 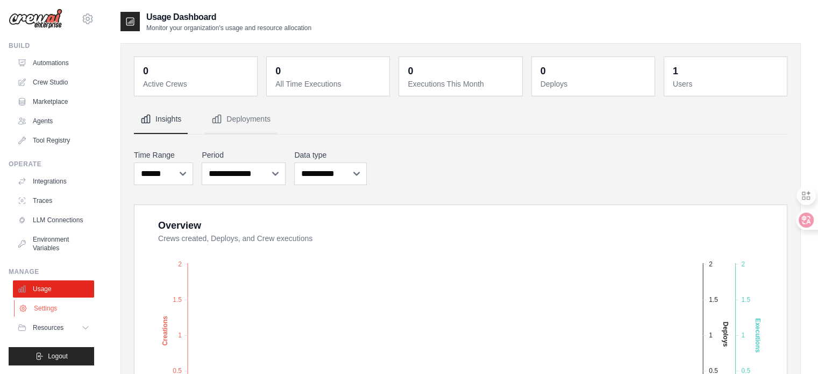 I want to click on a: Settings, so click(x=54, y=308).